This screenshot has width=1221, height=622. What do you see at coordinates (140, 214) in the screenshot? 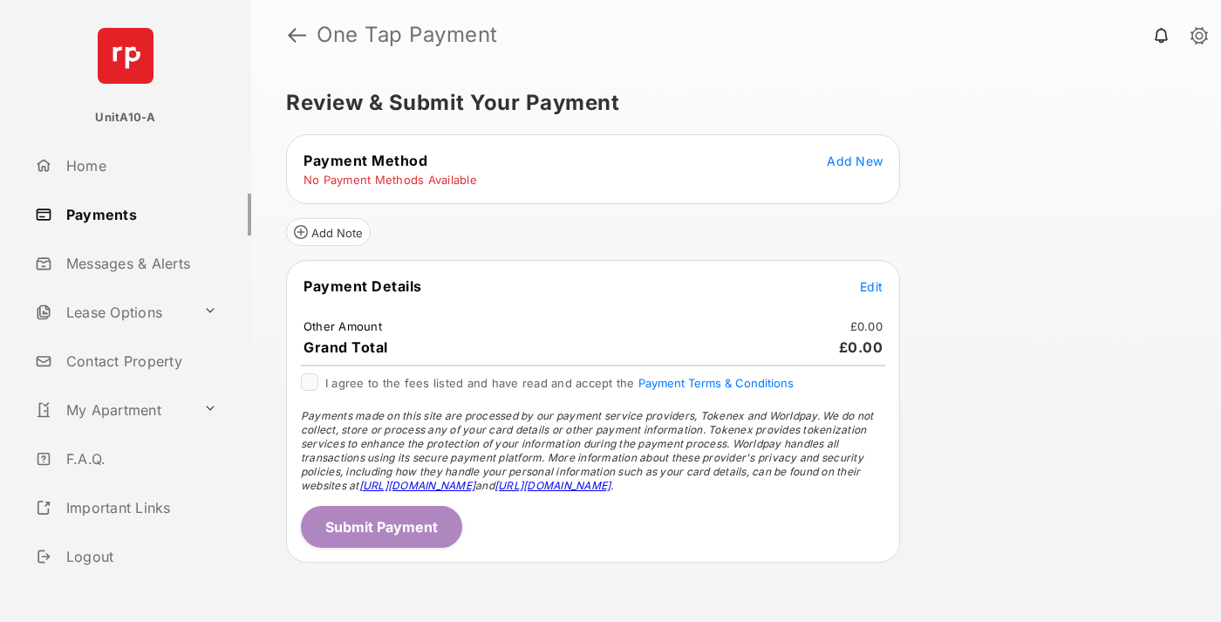
I see `a: Payments` at bounding box center [140, 214].